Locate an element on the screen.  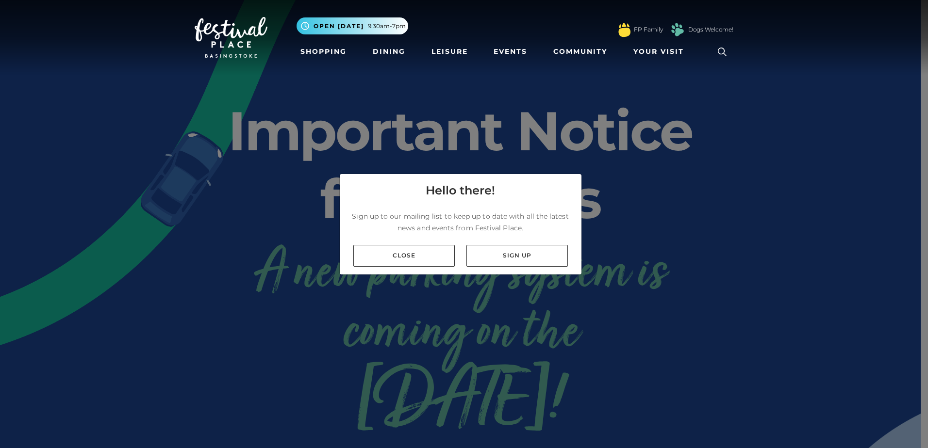
a: Leisure is located at coordinates (449, 51).